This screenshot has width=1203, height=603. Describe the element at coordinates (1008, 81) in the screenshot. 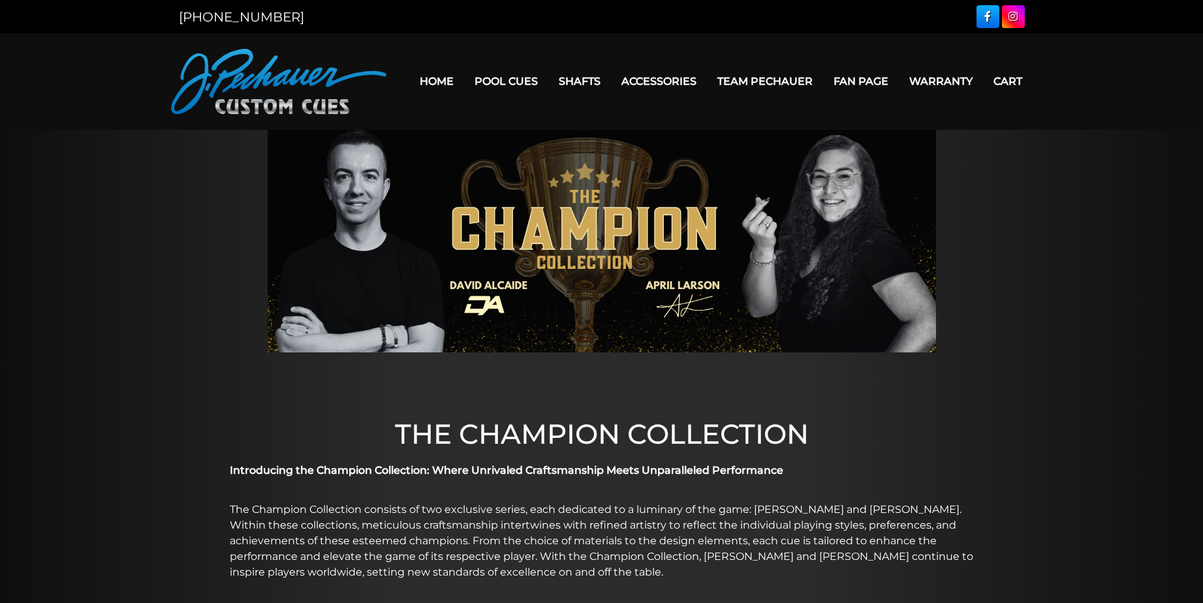

I see `a: Cart` at that location.